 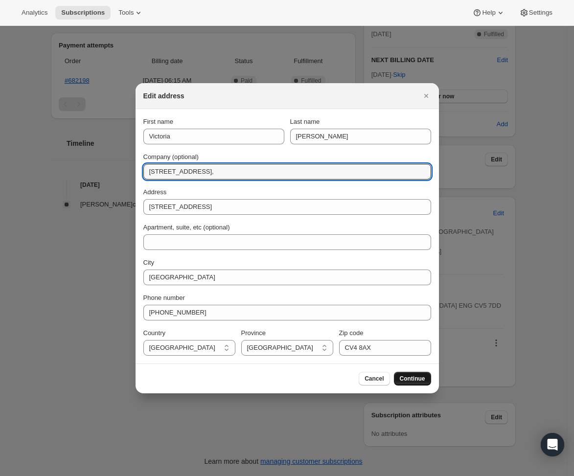 I want to click on button: Analytics, so click(x=34, y=13).